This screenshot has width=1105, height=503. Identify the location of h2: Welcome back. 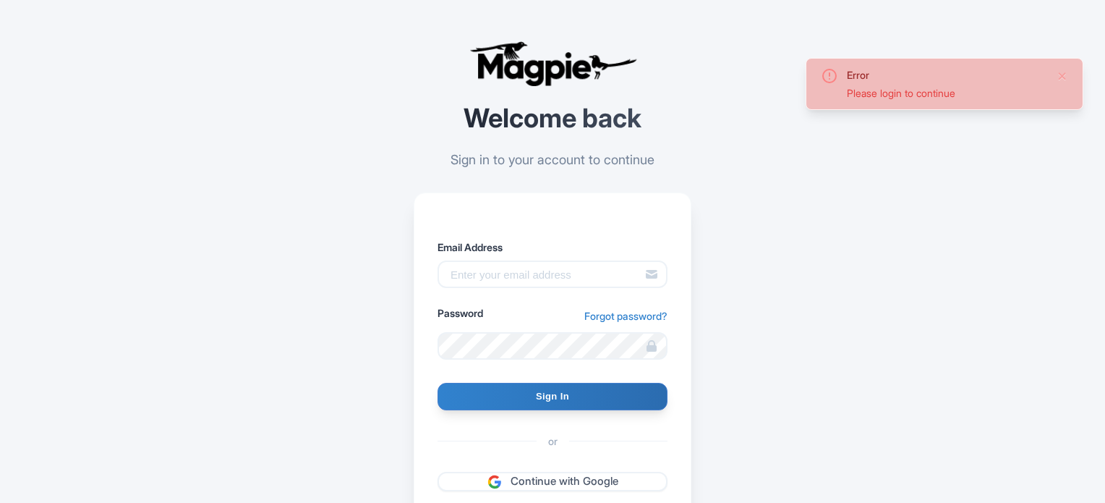
(553, 119).